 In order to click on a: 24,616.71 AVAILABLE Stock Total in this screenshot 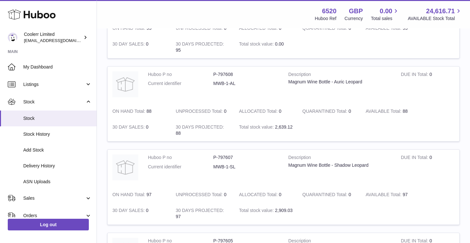, I will do `click(435, 14)`.